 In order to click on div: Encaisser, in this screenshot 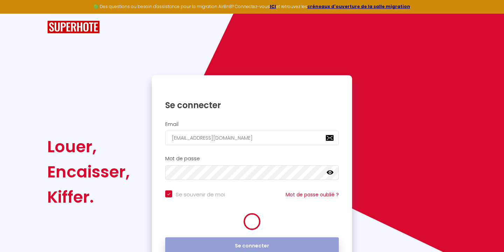, I will do `click(89, 172)`.